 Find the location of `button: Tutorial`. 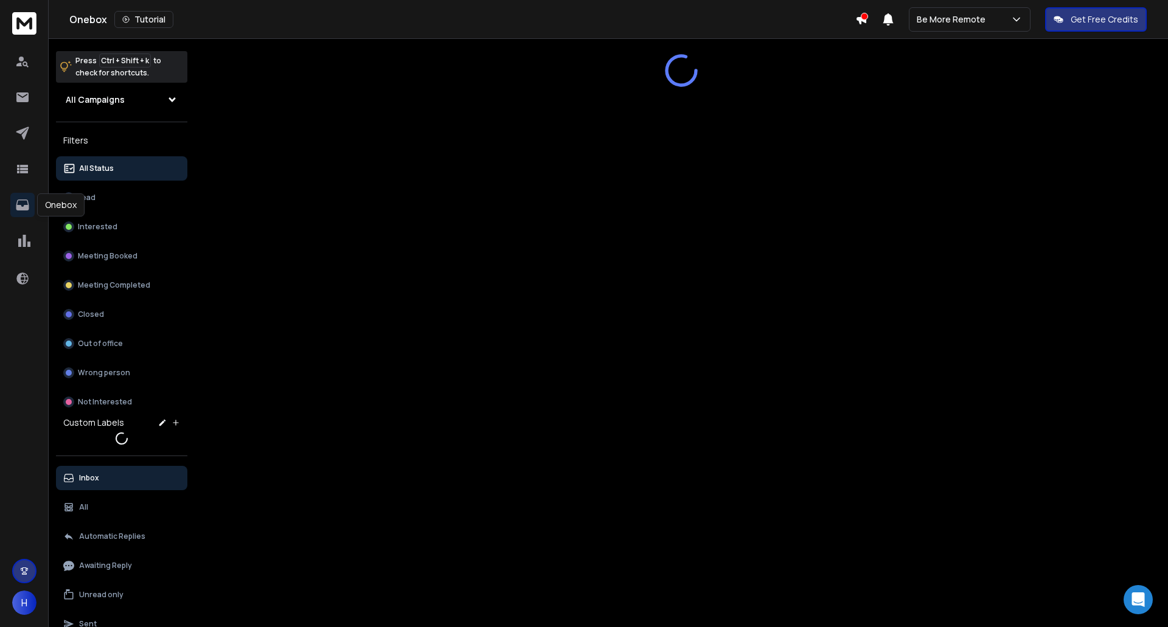

button: Tutorial is located at coordinates (144, 19).